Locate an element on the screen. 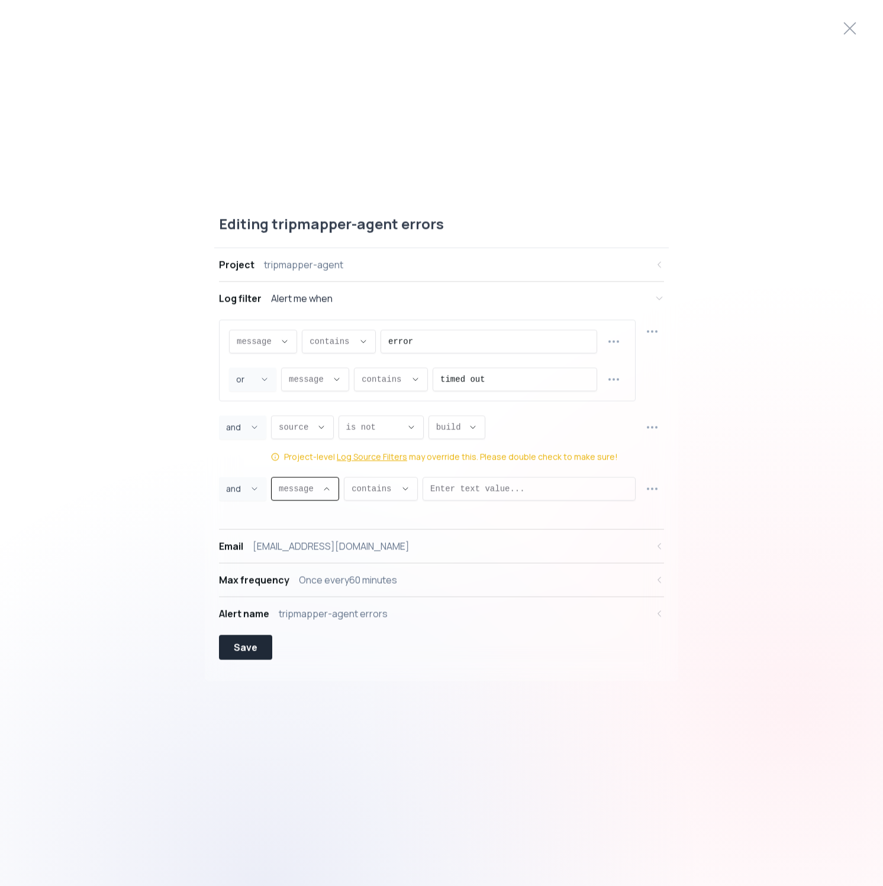 This screenshot has width=883, height=886. div: Once every 60 minutes is located at coordinates (348, 580).